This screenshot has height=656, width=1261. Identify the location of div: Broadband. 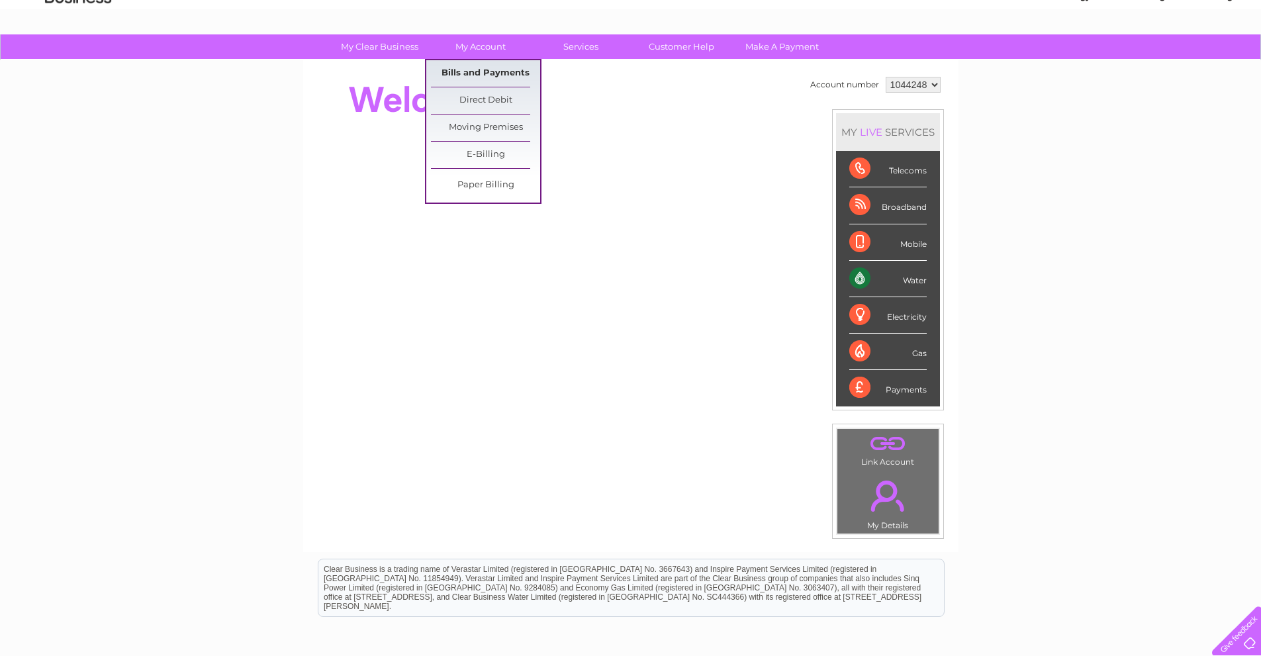
(888, 205).